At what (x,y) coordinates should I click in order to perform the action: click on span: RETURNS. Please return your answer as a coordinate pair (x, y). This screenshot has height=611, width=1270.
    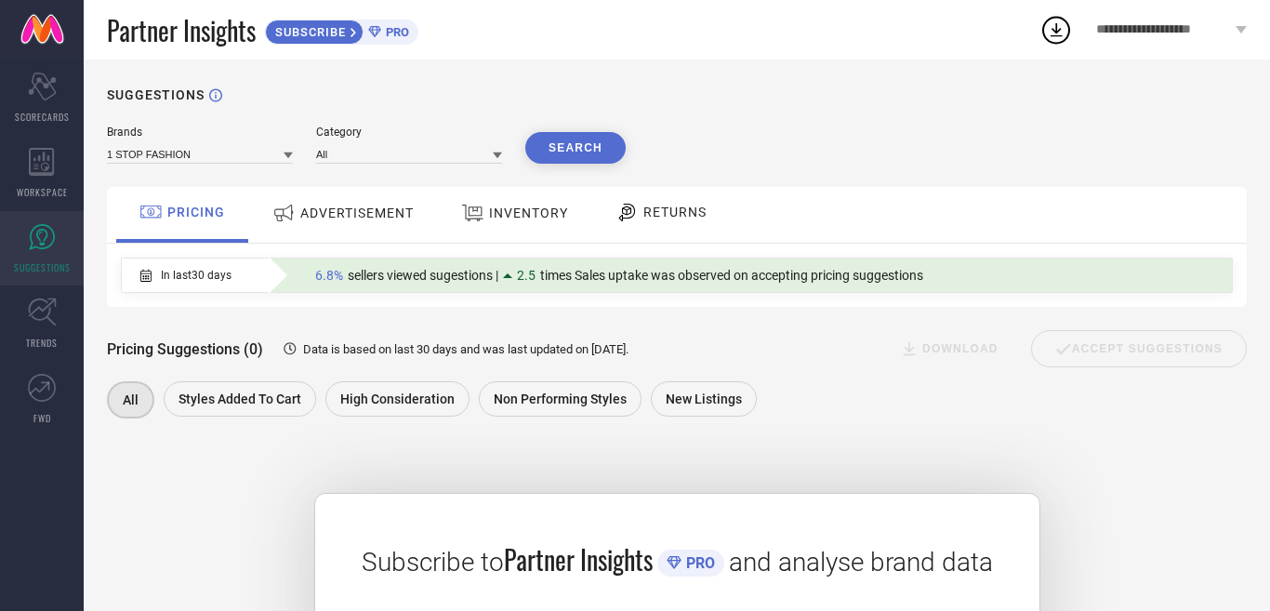
    Looking at the image, I should click on (675, 212).